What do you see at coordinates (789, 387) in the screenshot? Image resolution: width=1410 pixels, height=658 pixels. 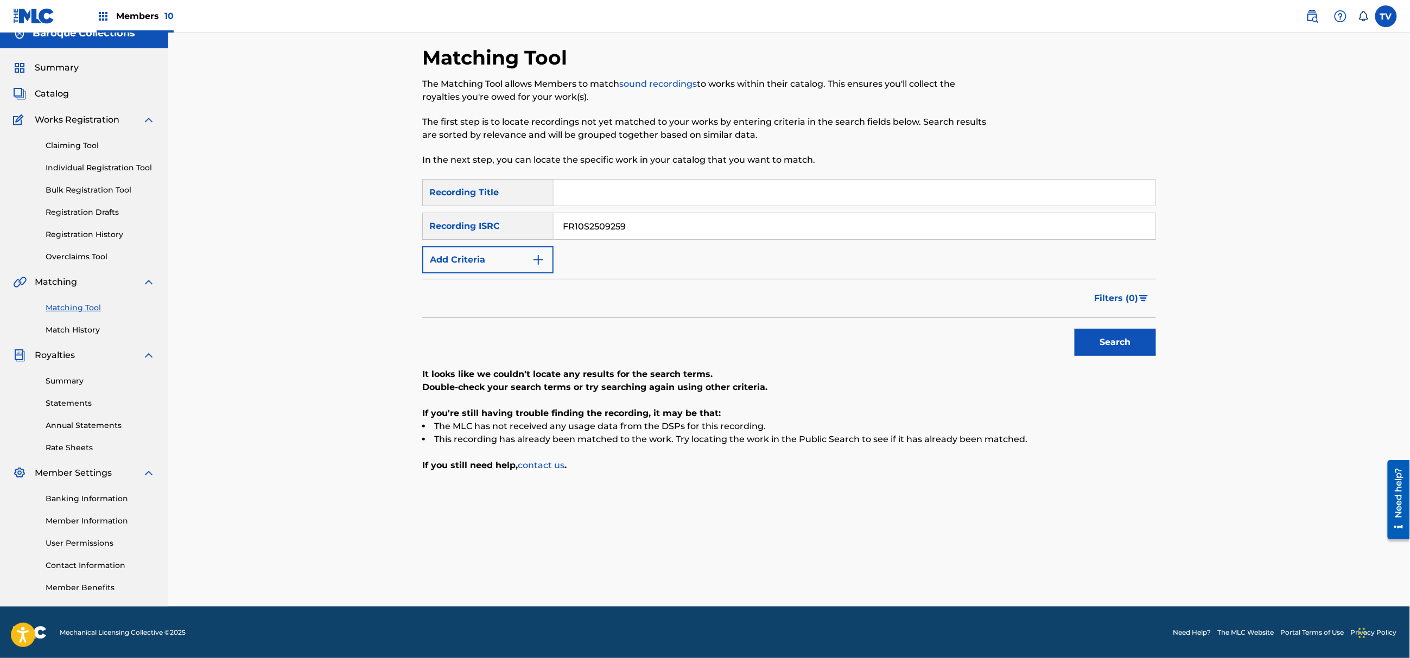 I see `p: Double-check your search terms or try searching again using other criteria.` at bounding box center [789, 387].